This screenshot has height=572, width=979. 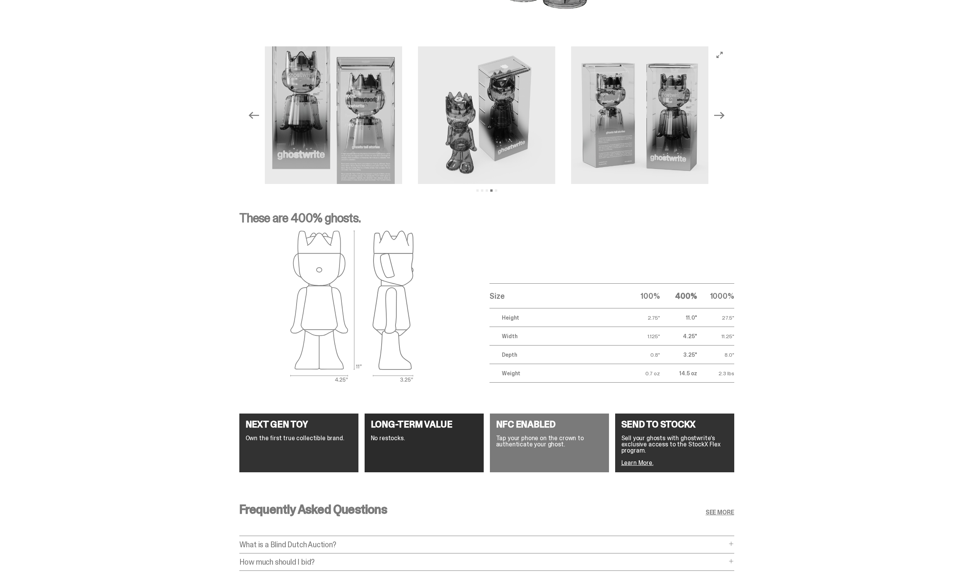 I want to click on th: 400%, so click(x=679, y=296).